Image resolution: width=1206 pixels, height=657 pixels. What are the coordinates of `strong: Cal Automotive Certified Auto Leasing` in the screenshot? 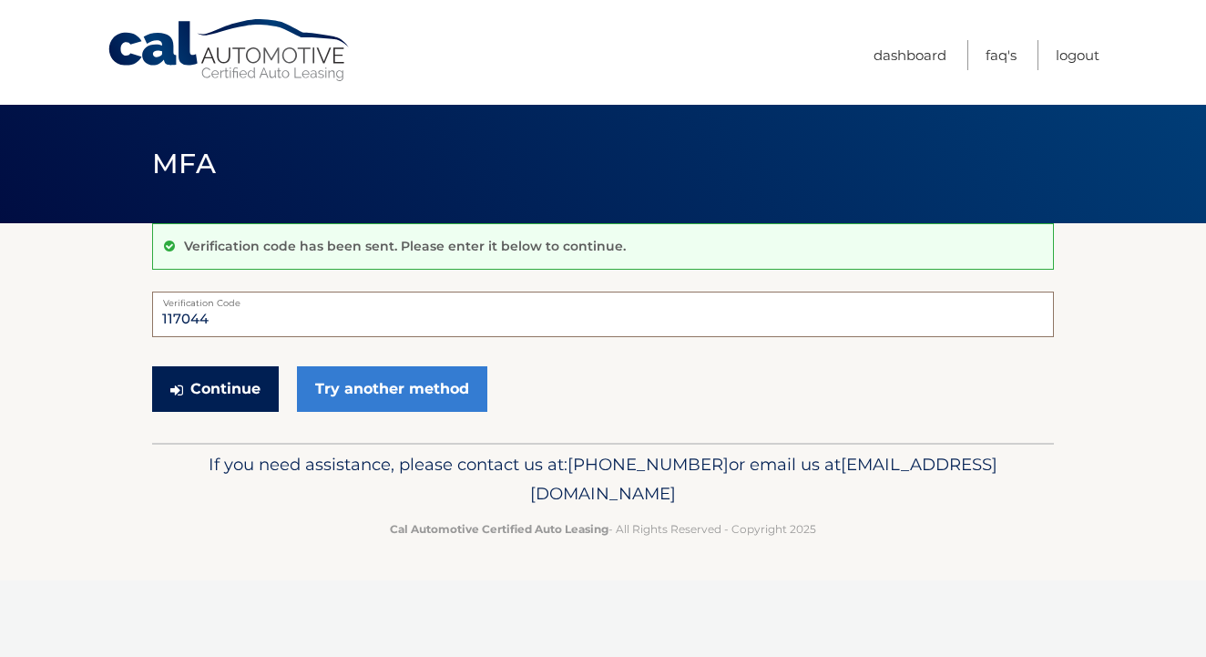 It's located at (499, 529).